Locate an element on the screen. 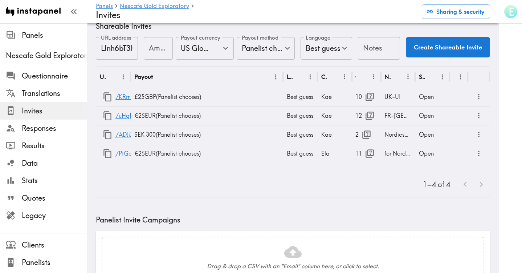 Image resolution: width=522 pixels, height=273 pixels. a: /ADJi7gETf is located at coordinates (130, 134).